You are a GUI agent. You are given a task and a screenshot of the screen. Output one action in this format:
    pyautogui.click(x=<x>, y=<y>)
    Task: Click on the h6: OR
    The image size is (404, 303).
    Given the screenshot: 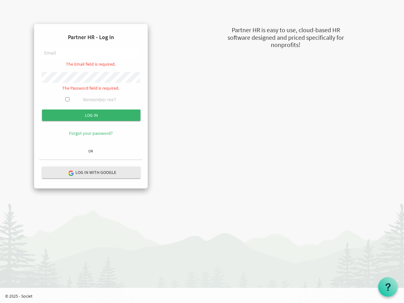 What is the action you would take?
    pyautogui.click(x=91, y=151)
    